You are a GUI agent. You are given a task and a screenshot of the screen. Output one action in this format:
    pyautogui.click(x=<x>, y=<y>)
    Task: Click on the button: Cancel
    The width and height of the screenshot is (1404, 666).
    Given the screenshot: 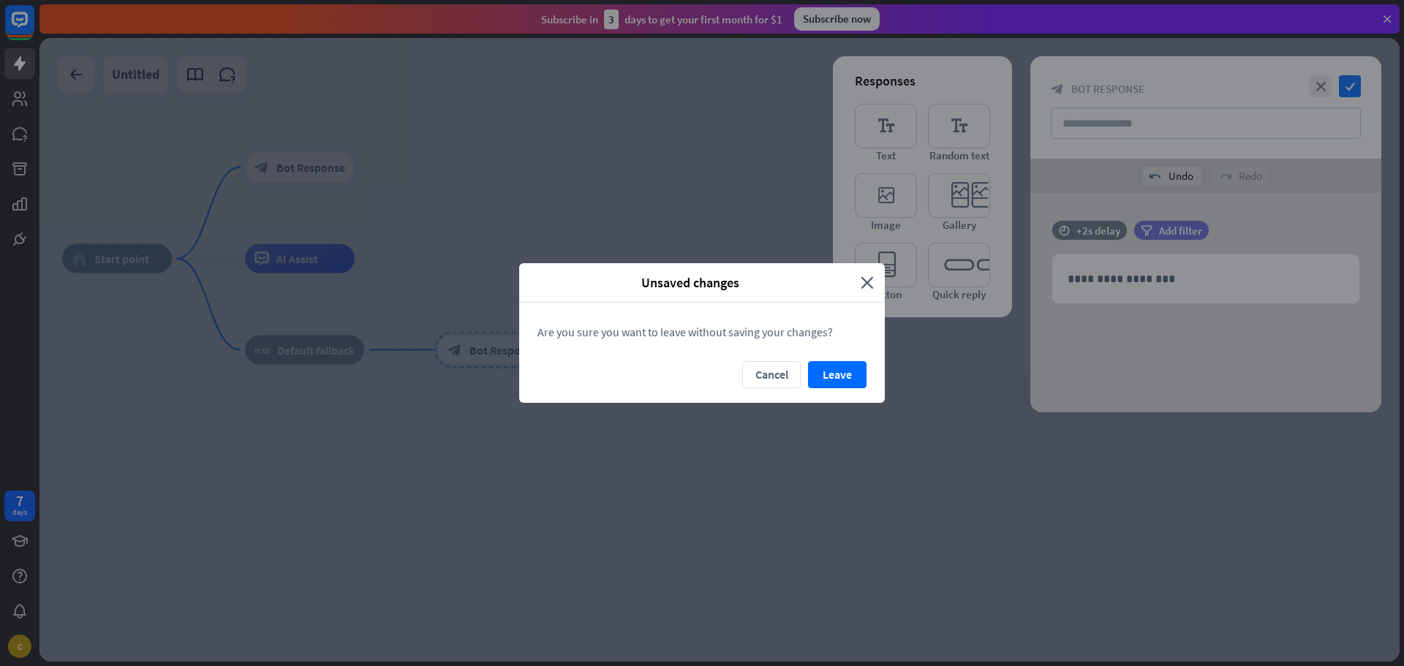 What is the action you would take?
    pyautogui.click(x=771, y=374)
    